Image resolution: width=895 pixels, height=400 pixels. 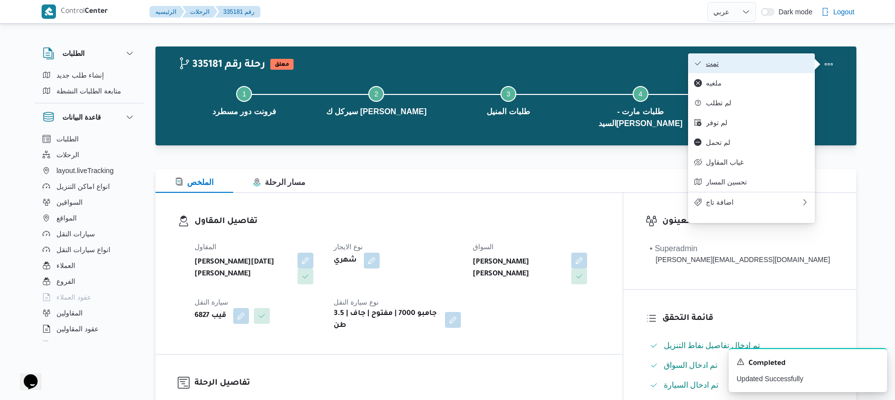 What do you see at coordinates (397, 222) in the screenshot?
I see `h3: تفاصيل المقاول` at bounding box center [397, 222].